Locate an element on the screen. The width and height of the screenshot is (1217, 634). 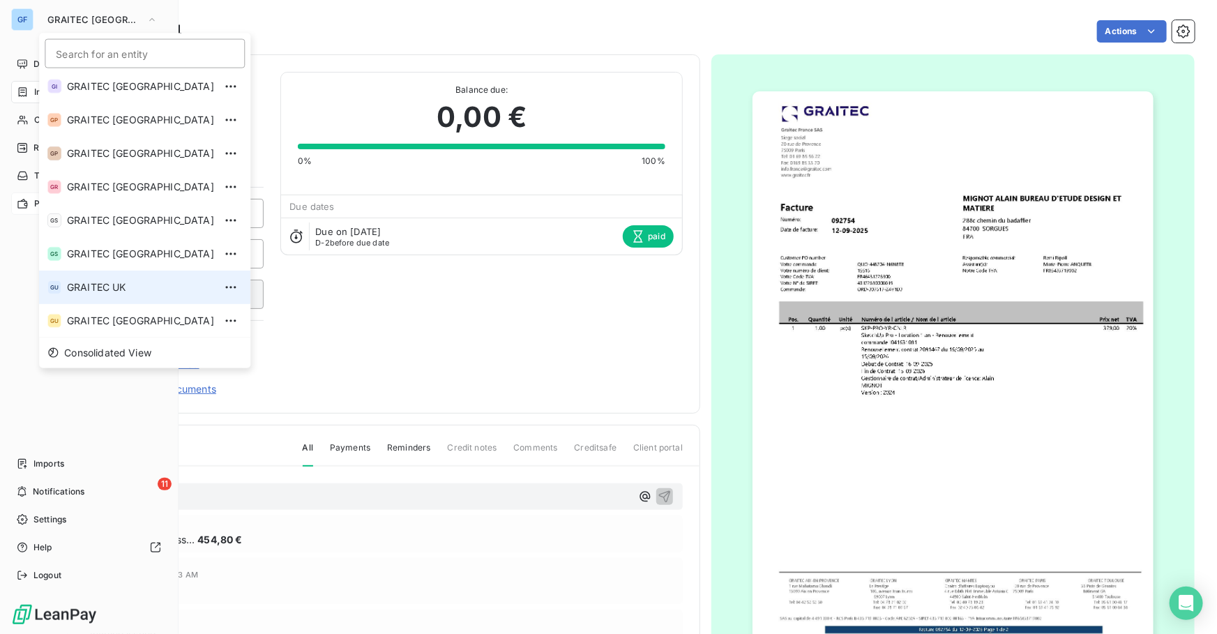
span: Creditsafe is located at coordinates (595, 453).